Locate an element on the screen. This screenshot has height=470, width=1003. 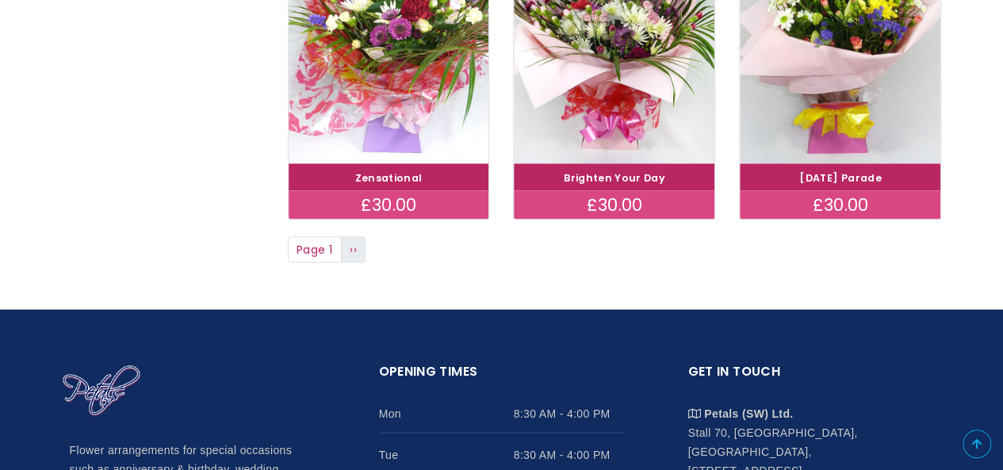
h2: Opening Times is located at coordinates (502, 376).